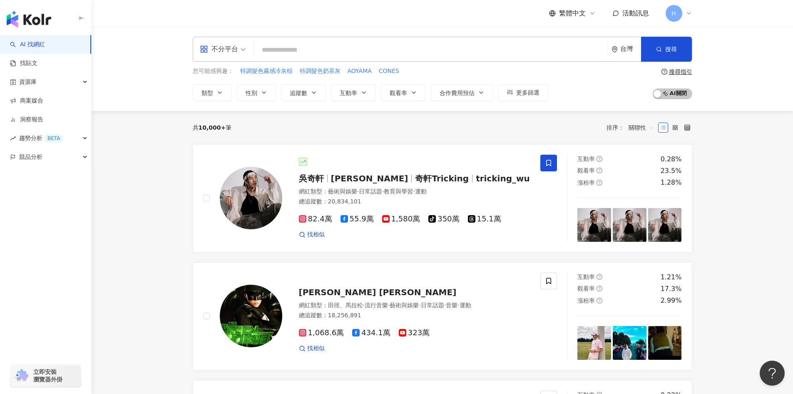  I want to click on a: 找貼文, so click(24, 63).